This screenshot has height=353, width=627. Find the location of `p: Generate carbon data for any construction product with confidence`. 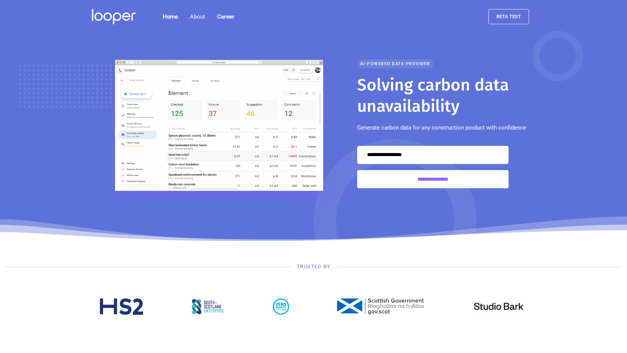

p: Generate carbon data for any construction product with confidence is located at coordinates (442, 128).